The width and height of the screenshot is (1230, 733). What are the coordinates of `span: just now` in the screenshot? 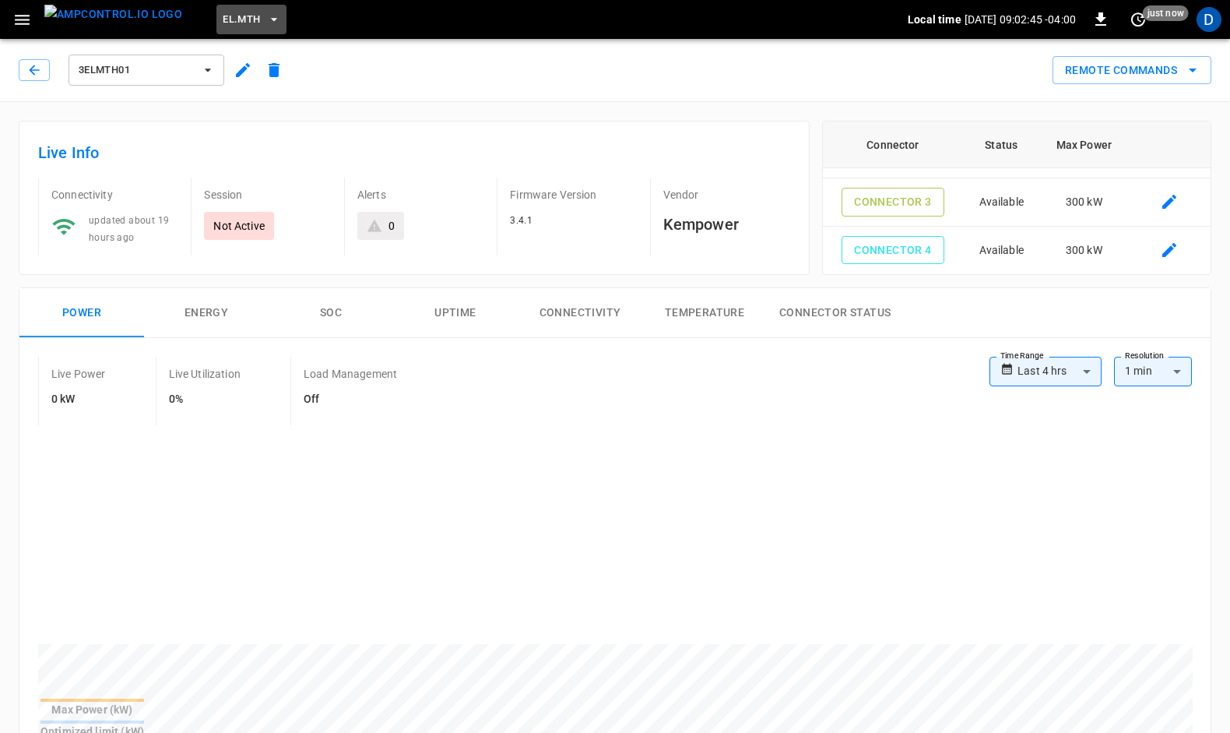 It's located at (1166, 13).